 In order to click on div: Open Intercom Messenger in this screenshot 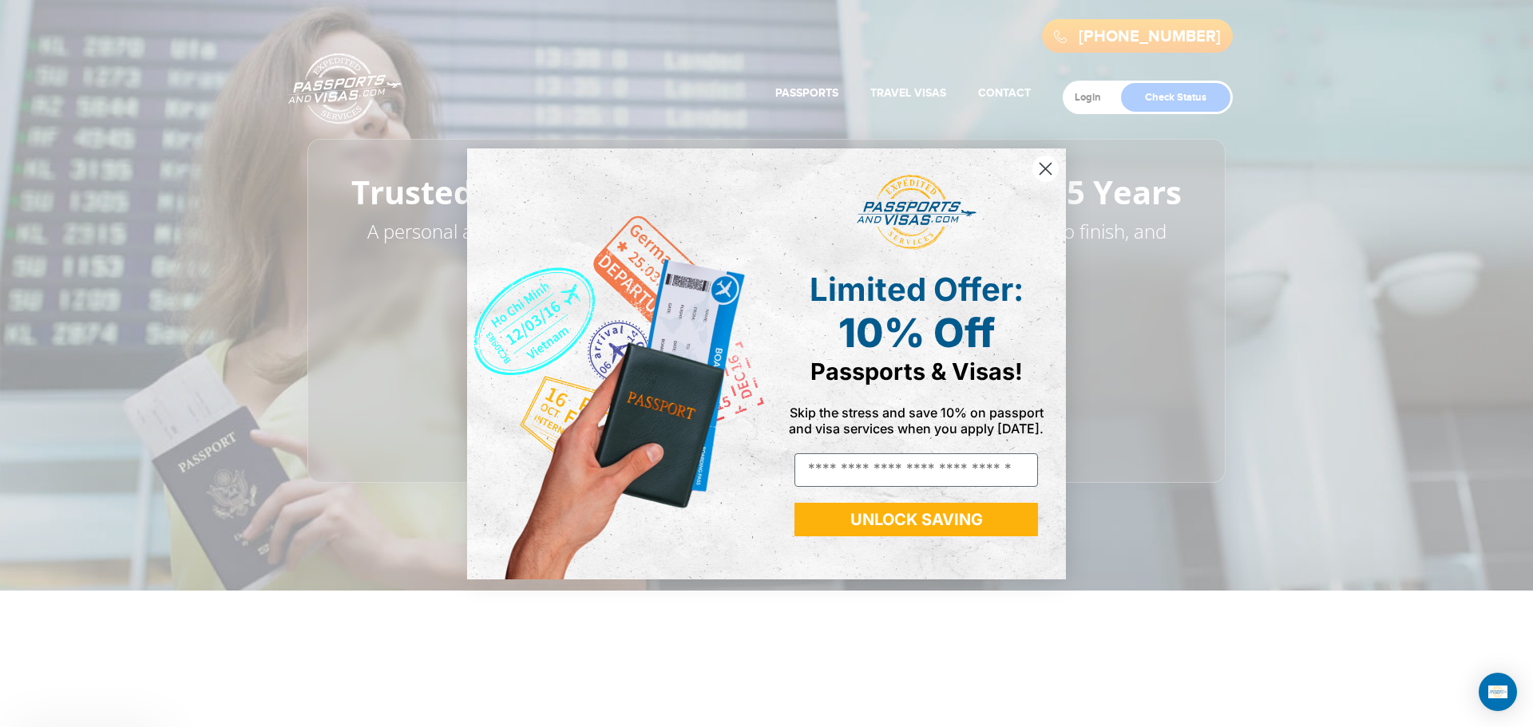, I will do `click(1498, 692)`.